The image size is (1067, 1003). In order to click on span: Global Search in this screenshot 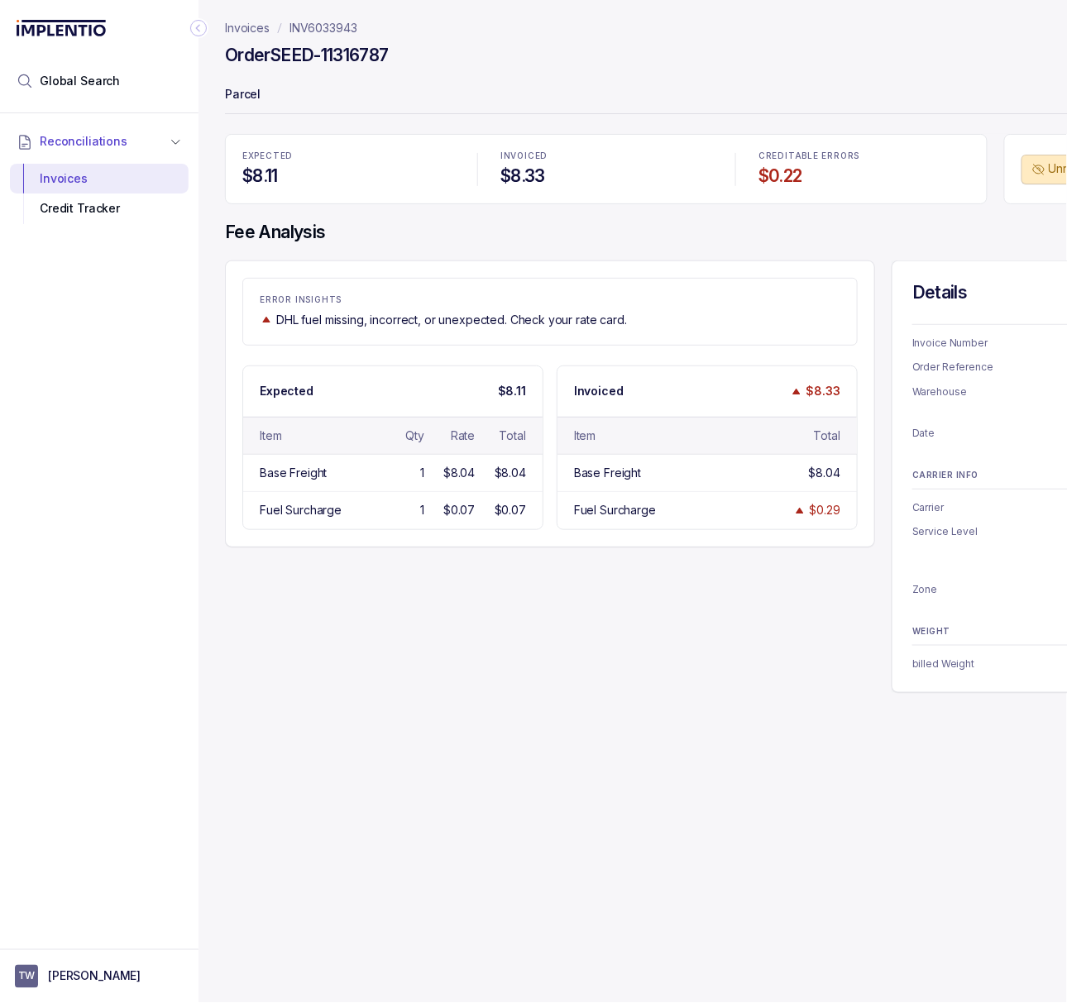, I will do `click(79, 81)`.